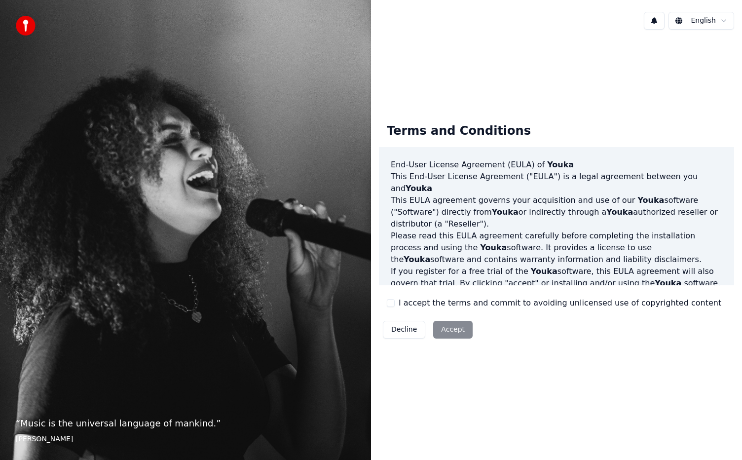 The height and width of the screenshot is (460, 742). What do you see at coordinates (557, 248) in the screenshot?
I see `p: Please read this EULA agreement carefully before completing the installation process and using th...` at bounding box center [557, 248].